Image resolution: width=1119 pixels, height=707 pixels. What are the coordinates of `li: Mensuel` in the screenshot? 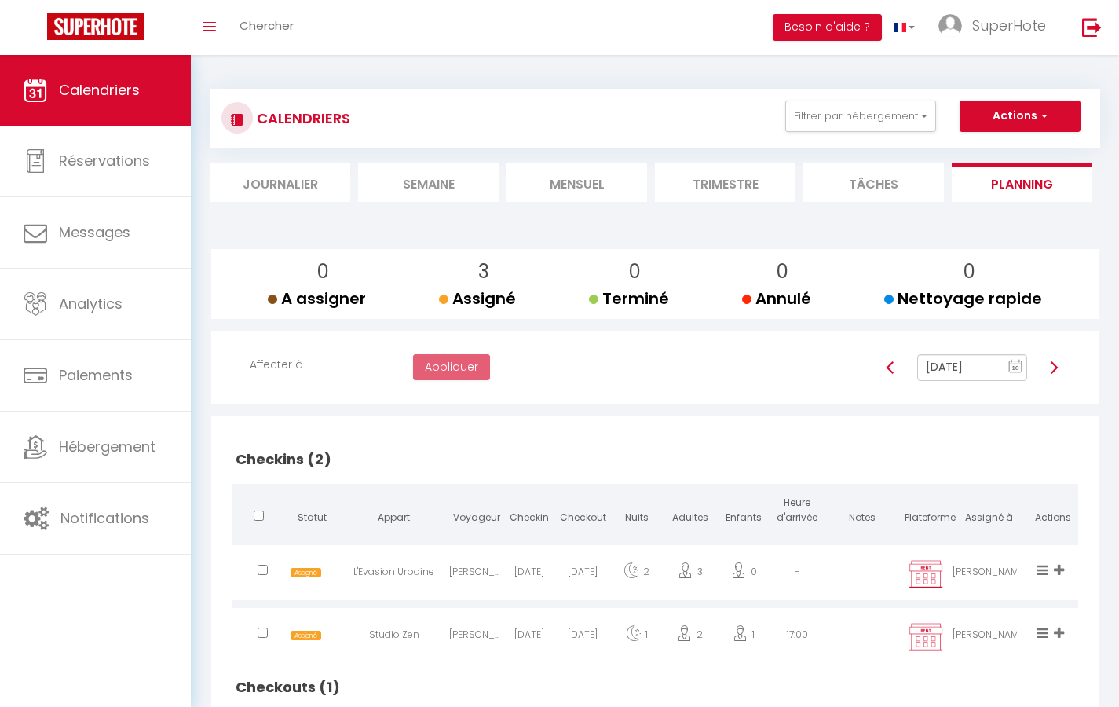 It's located at (576, 182).